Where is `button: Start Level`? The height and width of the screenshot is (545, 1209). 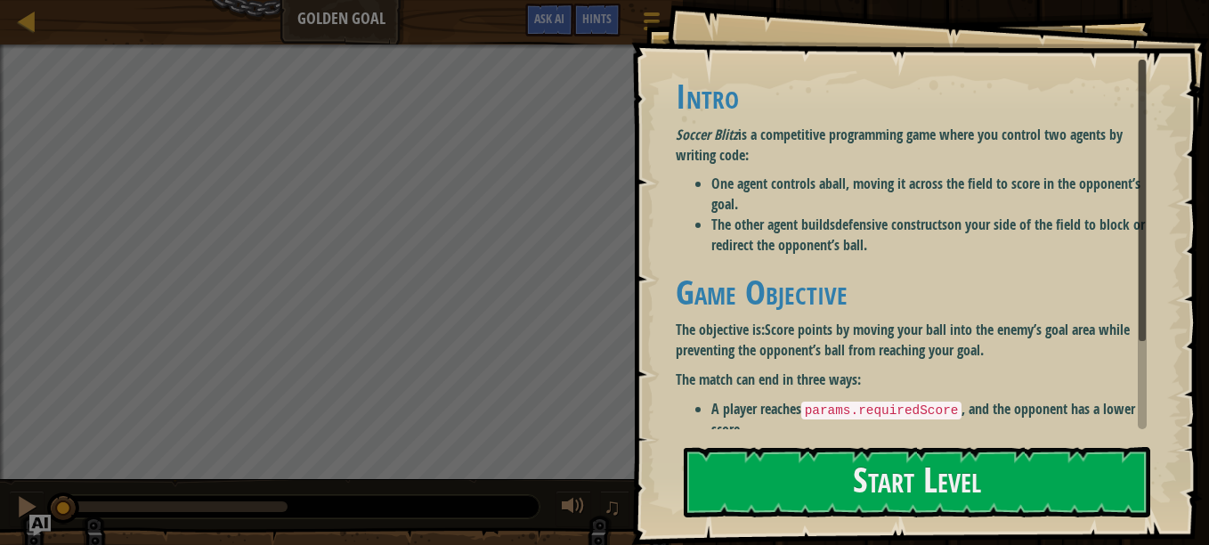
button: Start Level is located at coordinates (917, 482).